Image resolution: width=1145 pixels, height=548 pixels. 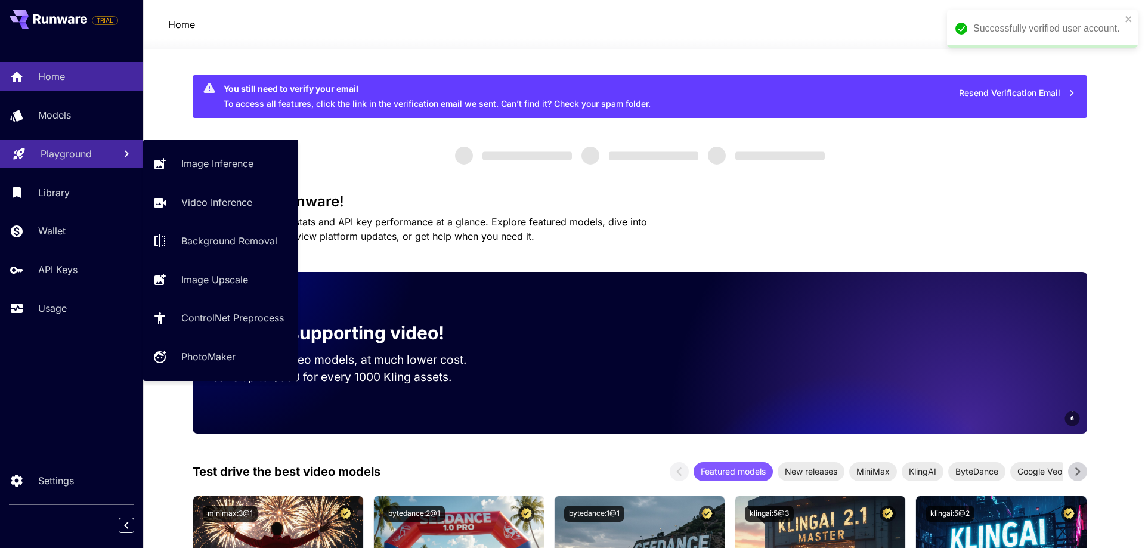 What do you see at coordinates (135, 525) in the screenshot?
I see `div: Collapse sidebar` at bounding box center [135, 525].